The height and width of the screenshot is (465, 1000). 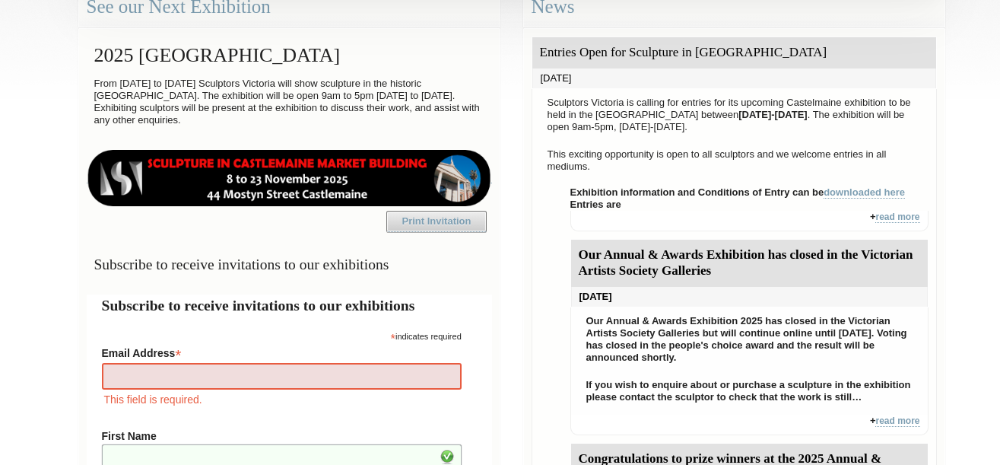 I want to click on label: Email Address, so click(x=281, y=351).